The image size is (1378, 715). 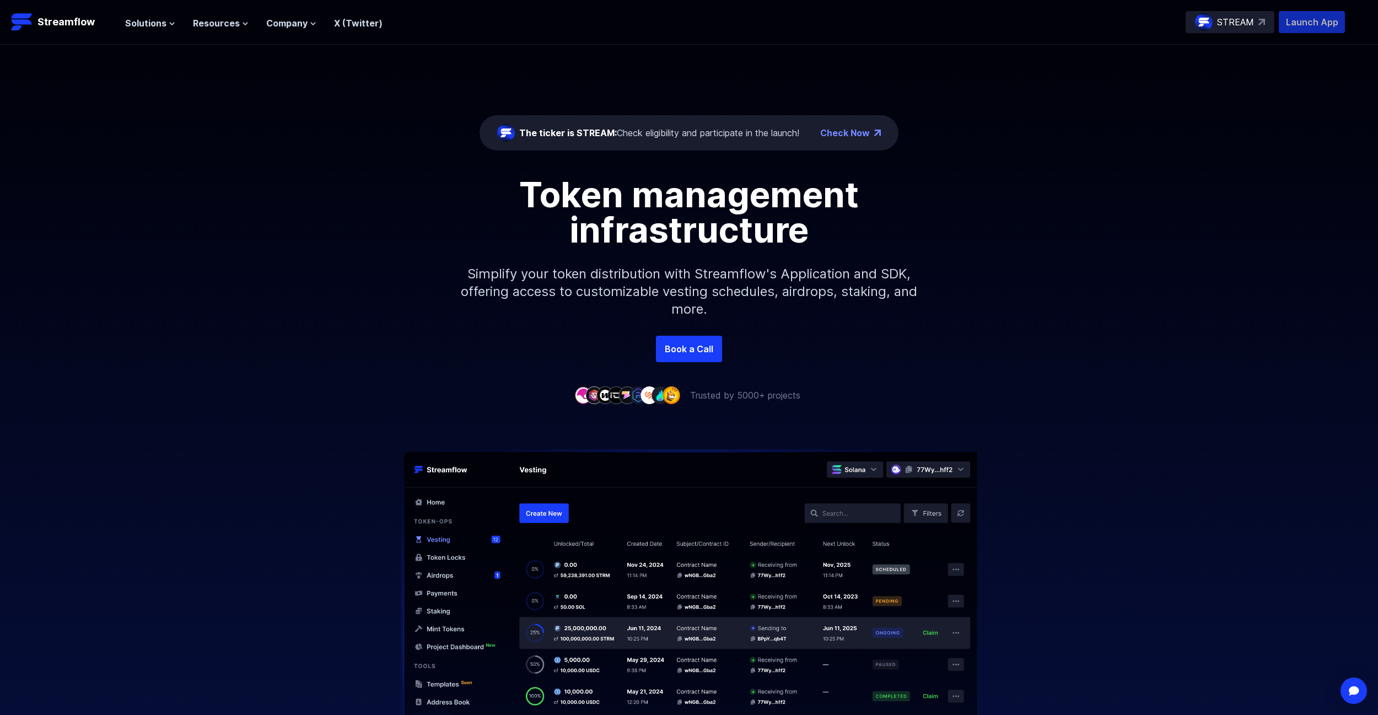 What do you see at coordinates (638, 395) in the screenshot?
I see `img: company-6` at bounding box center [638, 395].